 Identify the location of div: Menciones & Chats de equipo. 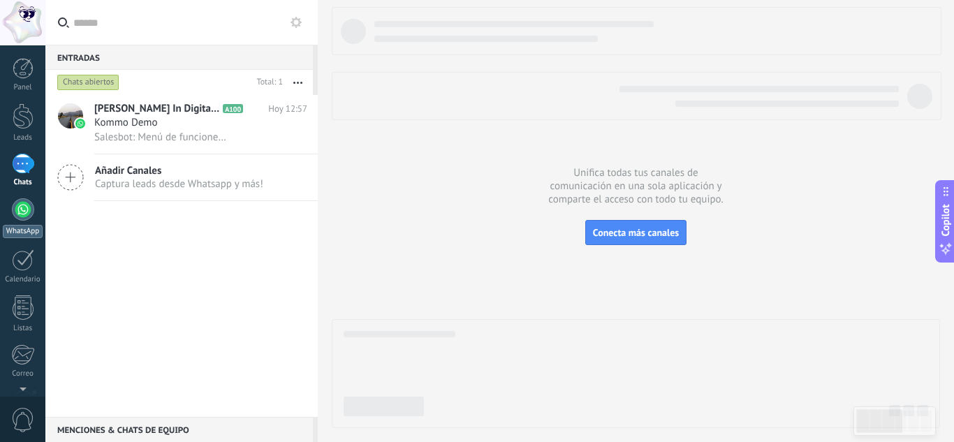
(179, 430).